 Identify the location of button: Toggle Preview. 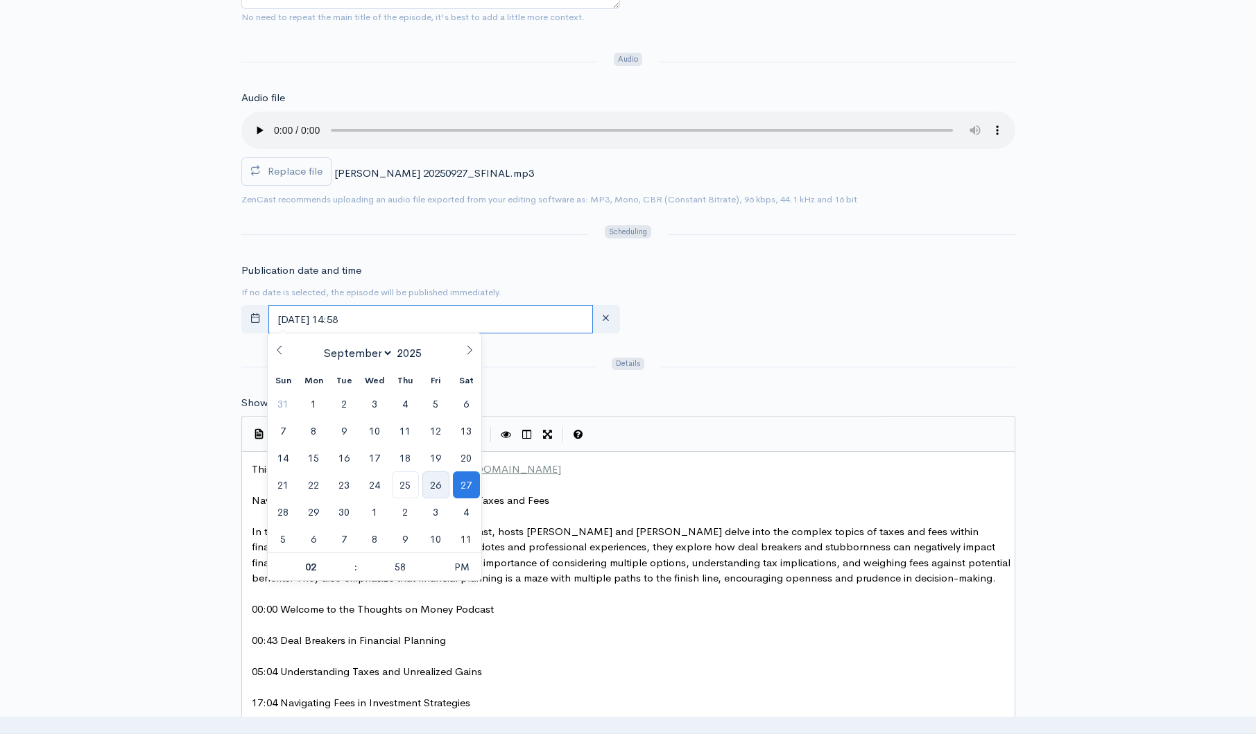
(506, 435).